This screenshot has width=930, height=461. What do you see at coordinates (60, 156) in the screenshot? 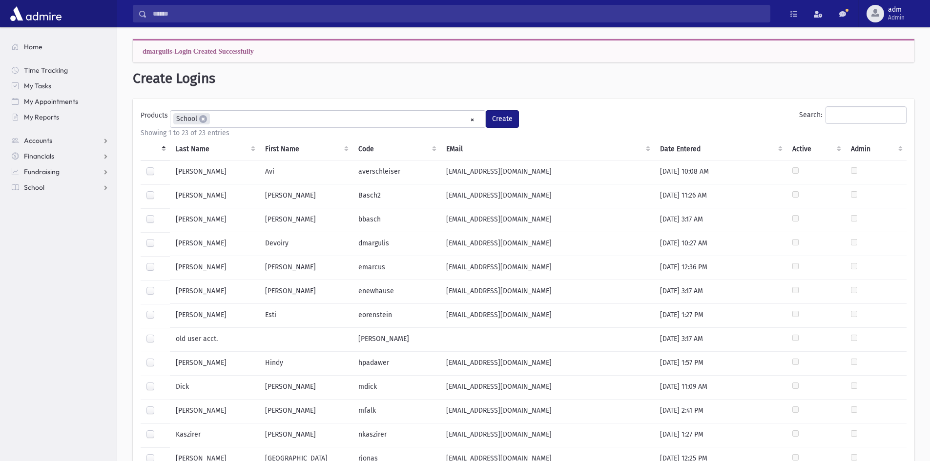
I see `a: Financials` at bounding box center [60, 156].